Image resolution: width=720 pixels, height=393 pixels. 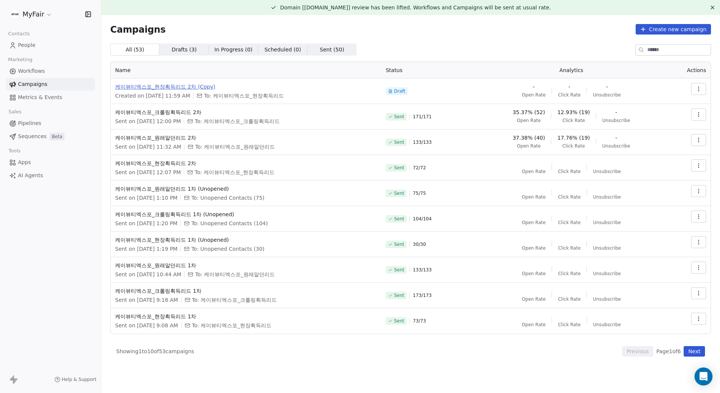 I want to click on button: MyFair, so click(x=31, y=14).